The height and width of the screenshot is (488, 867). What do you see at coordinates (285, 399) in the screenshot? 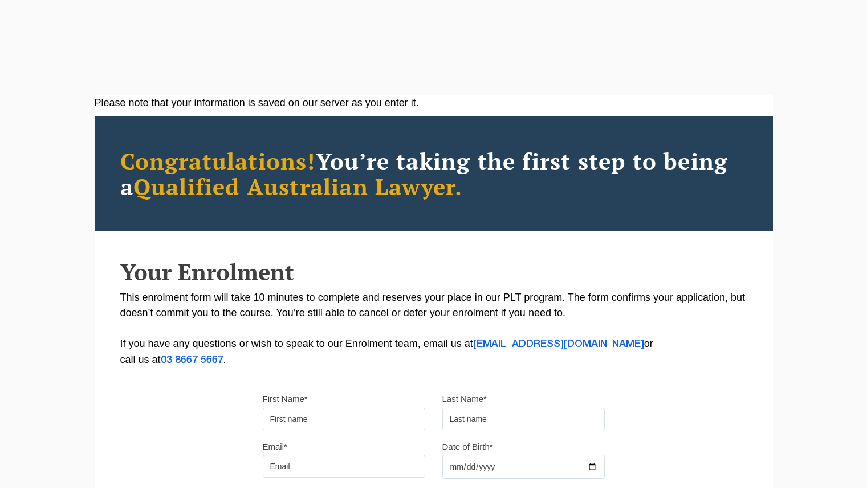
I see `label: First Name*` at bounding box center [285, 399].